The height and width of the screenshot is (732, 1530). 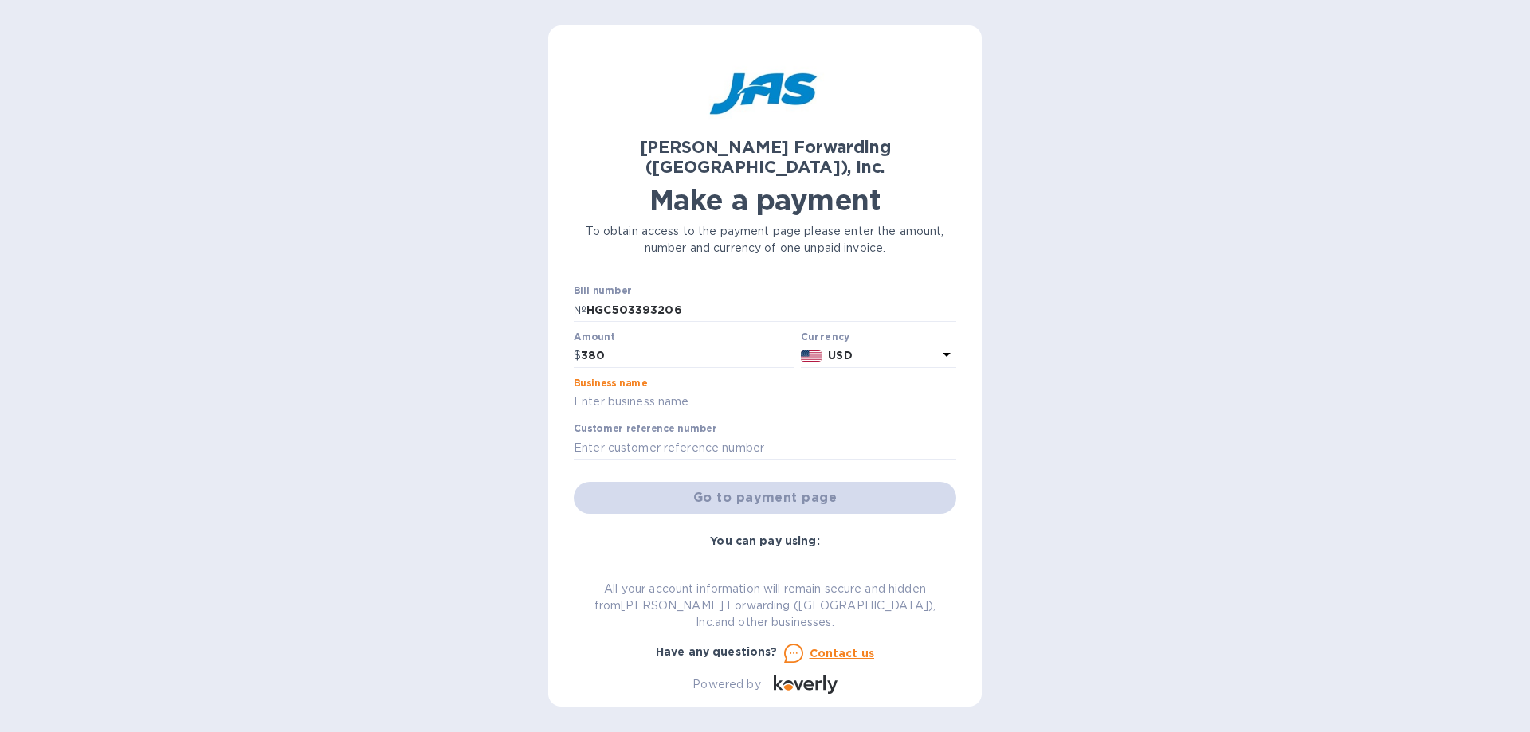 I want to click on input: Enter business name, so click(x=765, y=403).